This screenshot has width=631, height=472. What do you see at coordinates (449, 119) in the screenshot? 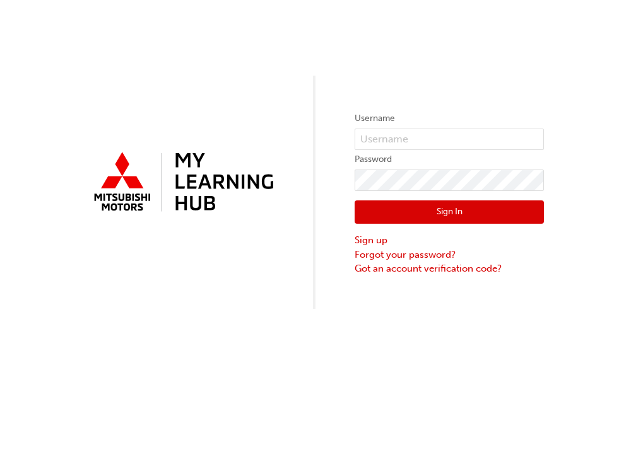
I see `label: Username` at bounding box center [449, 119].